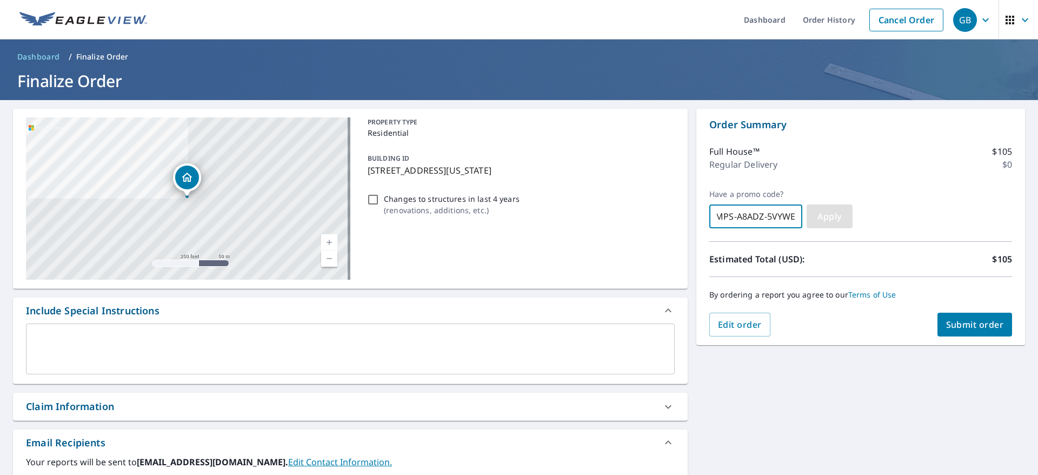 This screenshot has width=1038, height=475. I want to click on div: Dropped pin, building 1, Residential property, 516 E 86th St New York, NY 10028, so click(187, 180).